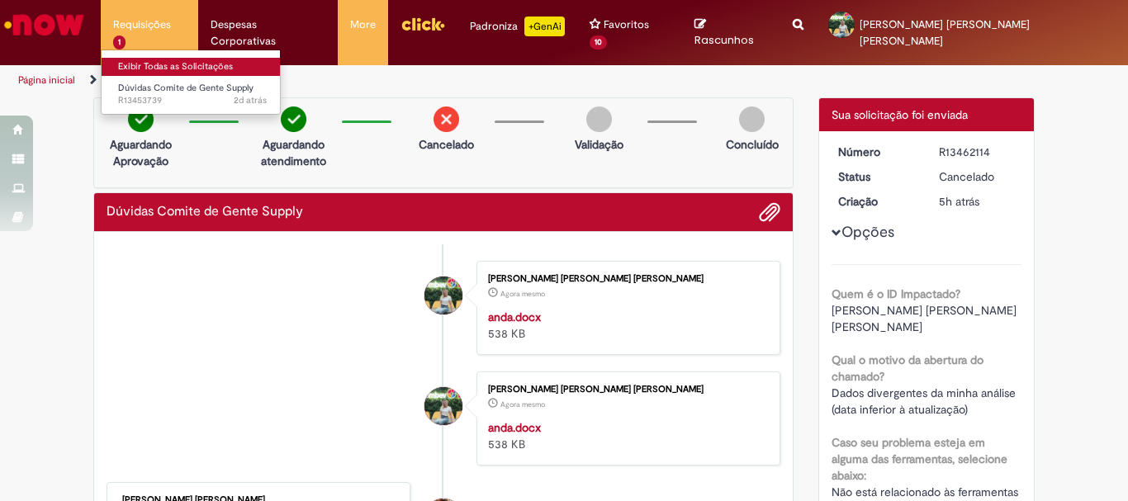 The height and width of the screenshot is (501, 1128). Describe the element at coordinates (924, 492) in the screenshot. I see `span: Não está relacionado às ferramentas` at that location.